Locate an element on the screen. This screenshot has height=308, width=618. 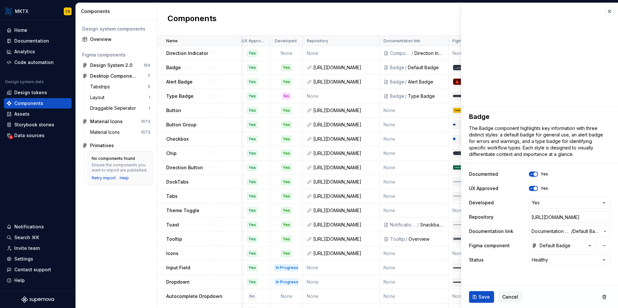
div: Default Badge is located at coordinates (551, 246).